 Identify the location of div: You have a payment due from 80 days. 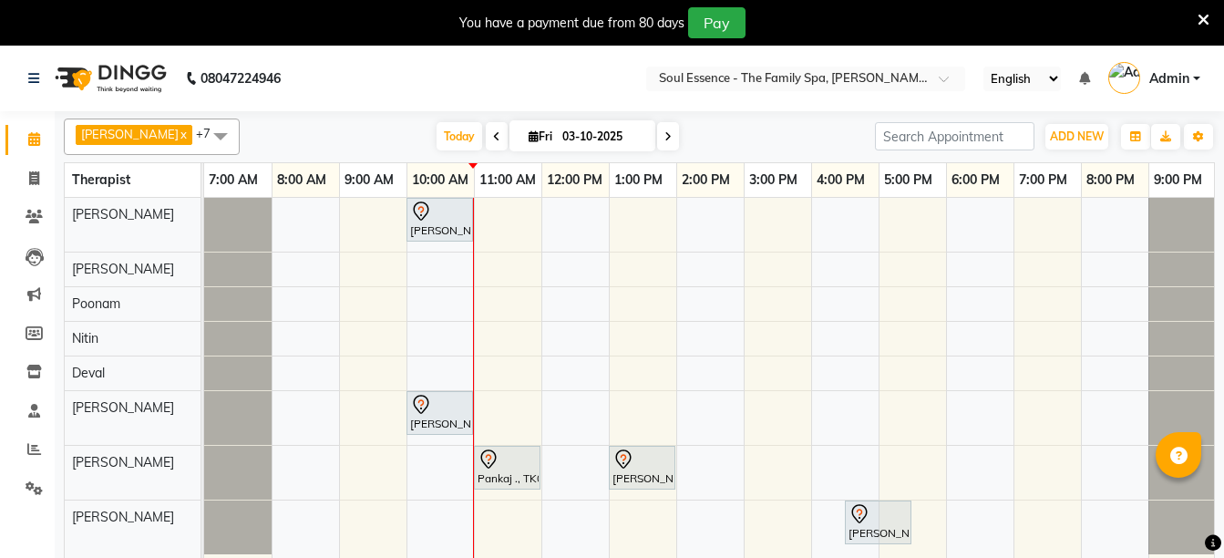
(571, 23).